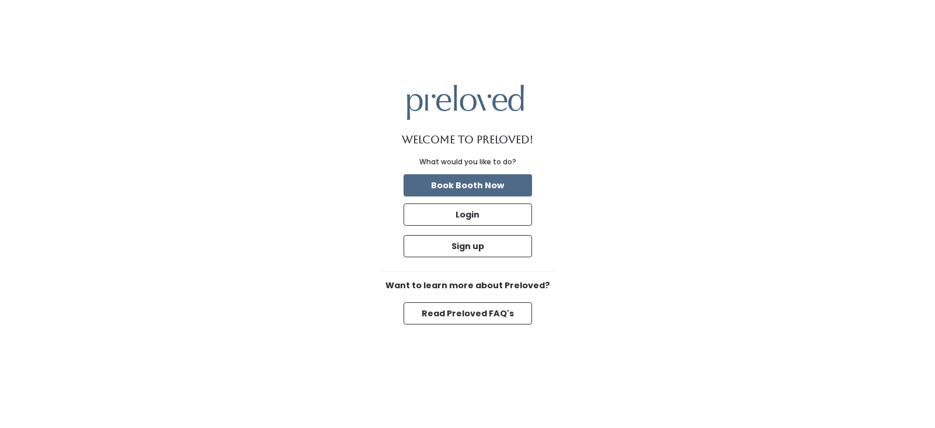  What do you see at coordinates (468, 313) in the screenshot?
I see `button: Read Preloved FAQ's` at bounding box center [468, 313].